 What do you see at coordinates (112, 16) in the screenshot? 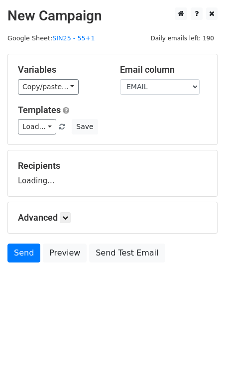
I see `h2: New Campaign` at bounding box center [112, 16].